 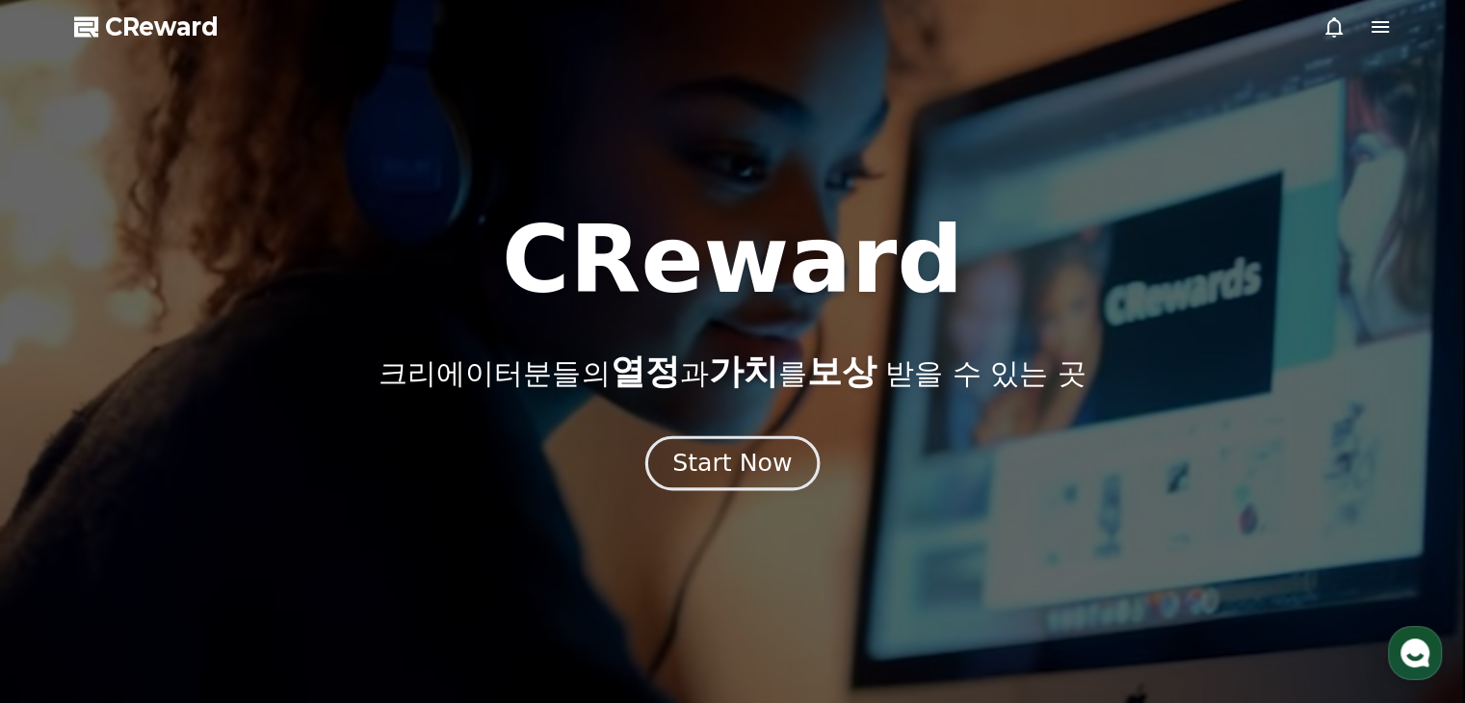 What do you see at coordinates (732, 463) in the screenshot?
I see `button: Start Now` at bounding box center [732, 463].